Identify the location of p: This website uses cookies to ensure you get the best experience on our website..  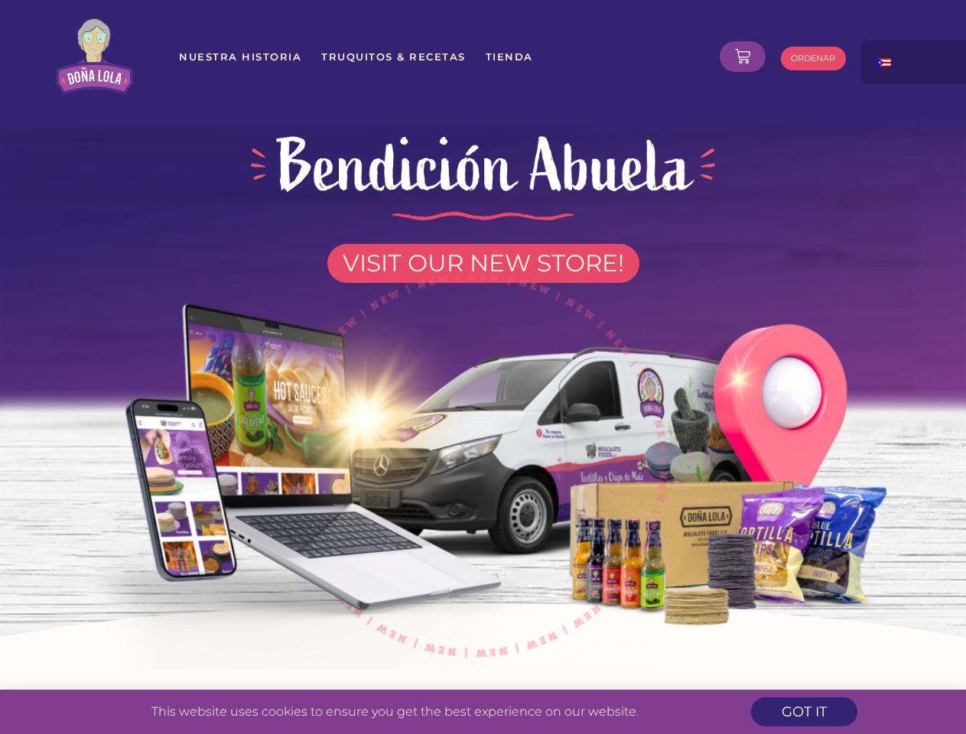
(395, 712).